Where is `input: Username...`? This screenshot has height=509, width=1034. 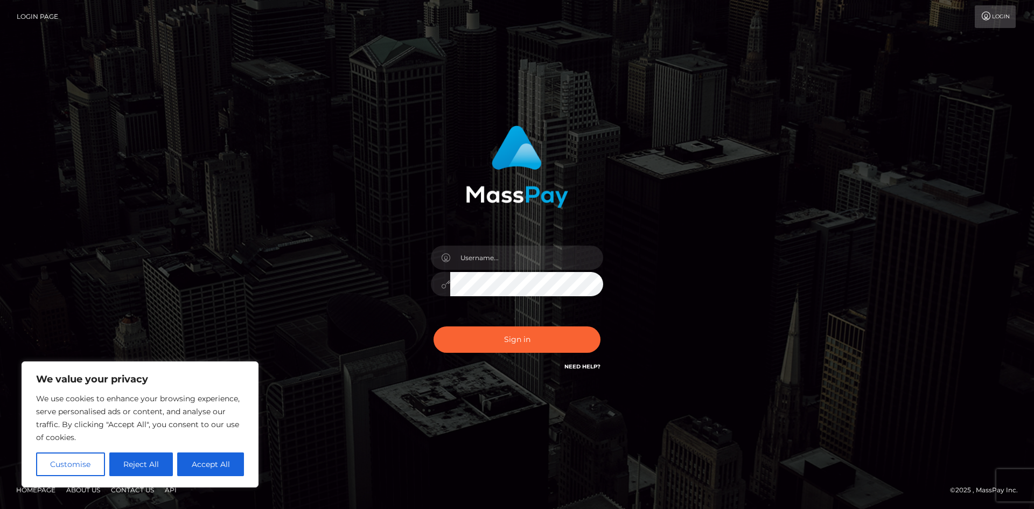
input: Username... is located at coordinates (526, 257).